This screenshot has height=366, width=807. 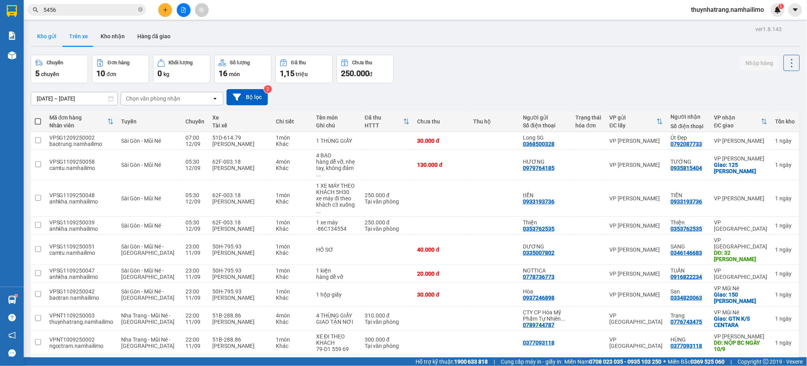 I want to click on span: đ, so click(x=371, y=74).